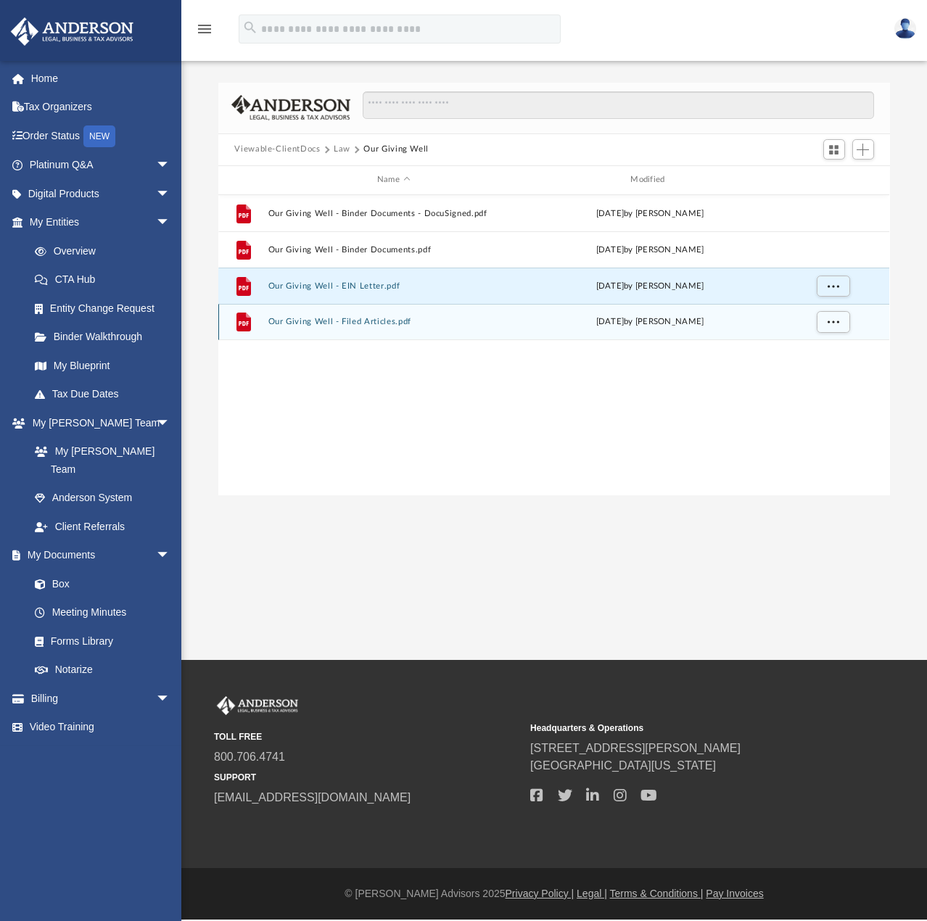 This screenshot has height=921, width=927. What do you see at coordinates (102, 498) in the screenshot?
I see `a: Anderson System` at bounding box center [102, 498].